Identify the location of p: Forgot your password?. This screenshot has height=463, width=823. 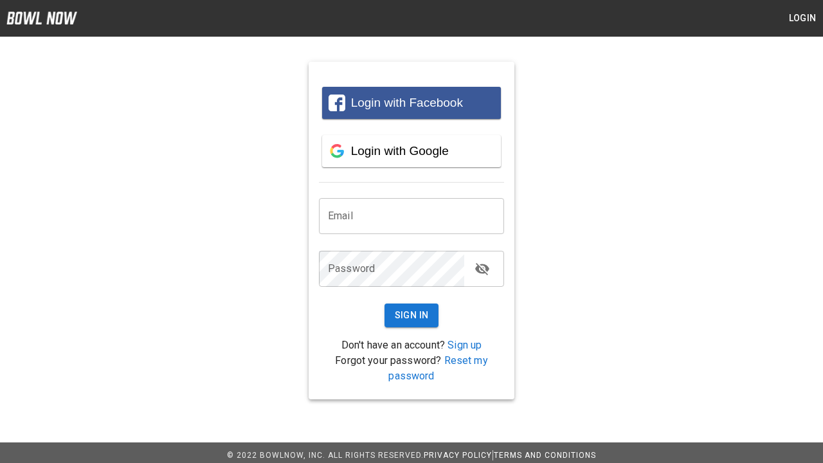
(411, 368).